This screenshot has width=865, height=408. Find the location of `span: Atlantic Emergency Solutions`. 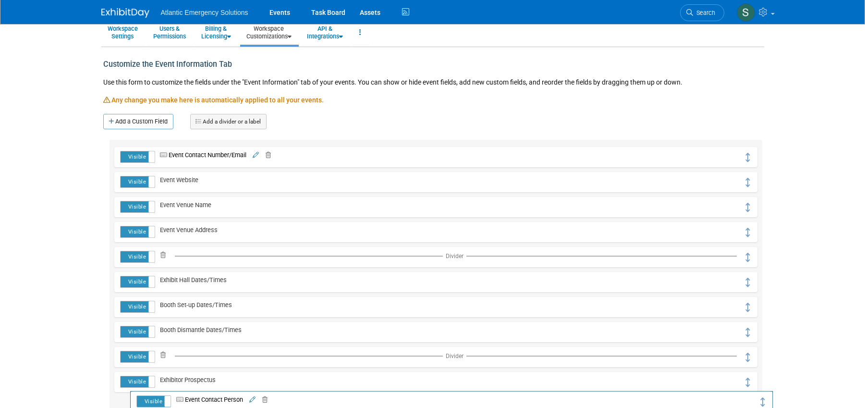

span: Atlantic Emergency Solutions is located at coordinates (205, 12).